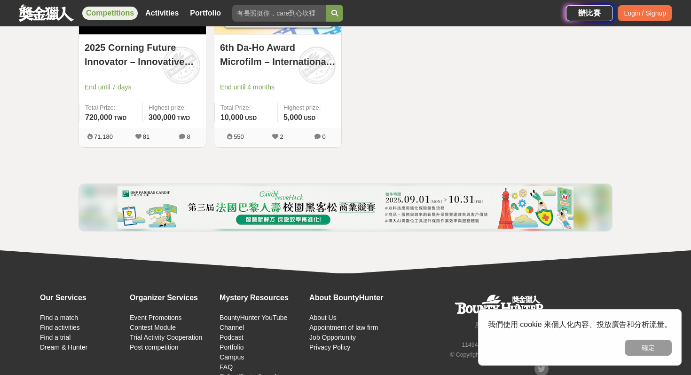 This screenshot has width=691, height=375. I want to click on a: Find activities, so click(60, 327).